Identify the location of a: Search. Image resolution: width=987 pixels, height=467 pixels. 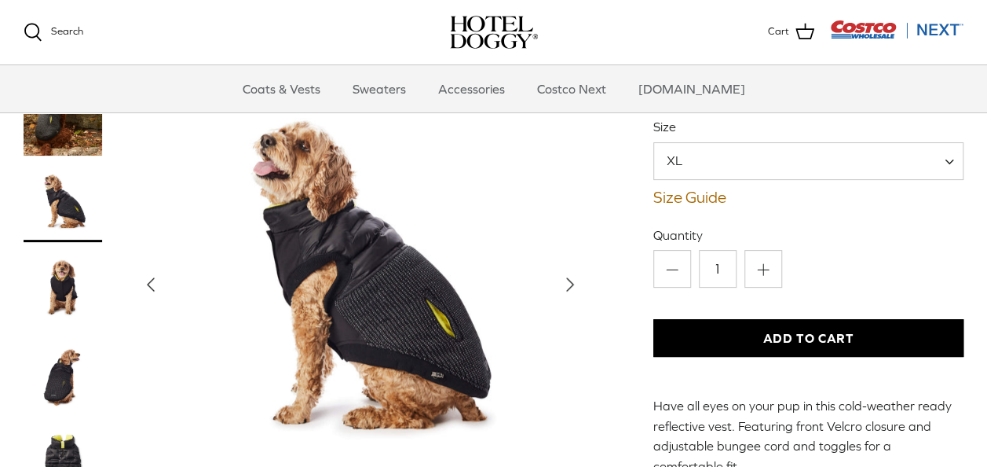
(53, 32).